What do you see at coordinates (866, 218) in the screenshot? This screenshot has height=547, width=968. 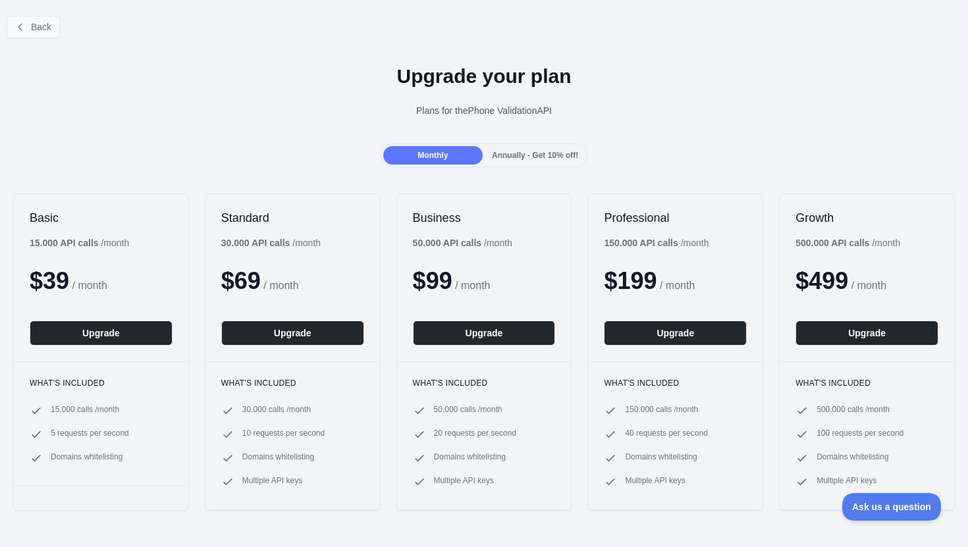 I see `h2: Growth` at bounding box center [866, 218].